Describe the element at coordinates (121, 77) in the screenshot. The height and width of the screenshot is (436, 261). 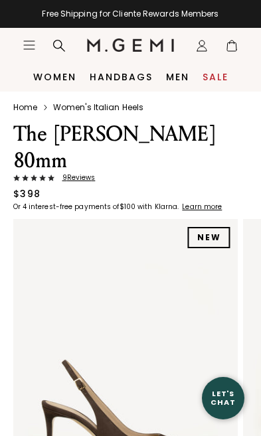
I see `a: Handbags` at that location.